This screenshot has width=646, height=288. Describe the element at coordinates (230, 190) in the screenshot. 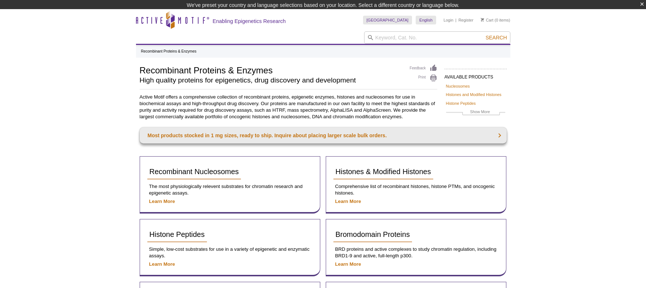

I see `p: The most physiologically relevent substrates for chromatin research and epigenetic assays.` at that location.